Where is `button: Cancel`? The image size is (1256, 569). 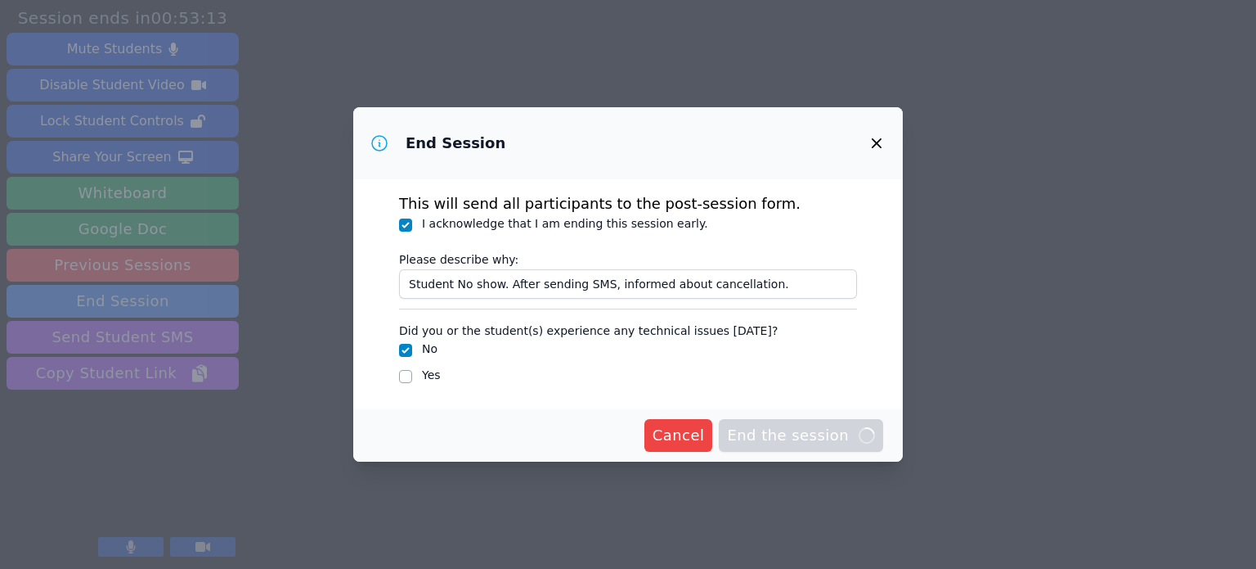 button: Cancel is located at coordinates (679, 435).